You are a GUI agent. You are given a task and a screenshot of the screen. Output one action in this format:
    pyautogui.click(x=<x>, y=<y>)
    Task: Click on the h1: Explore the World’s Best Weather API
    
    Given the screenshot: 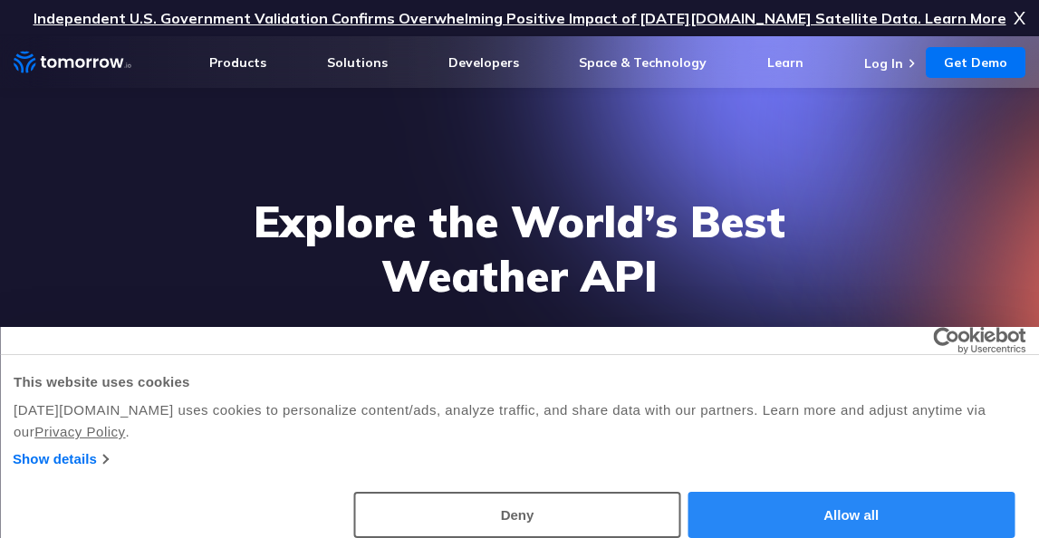 What is the action you would take?
    pyautogui.click(x=520, y=248)
    